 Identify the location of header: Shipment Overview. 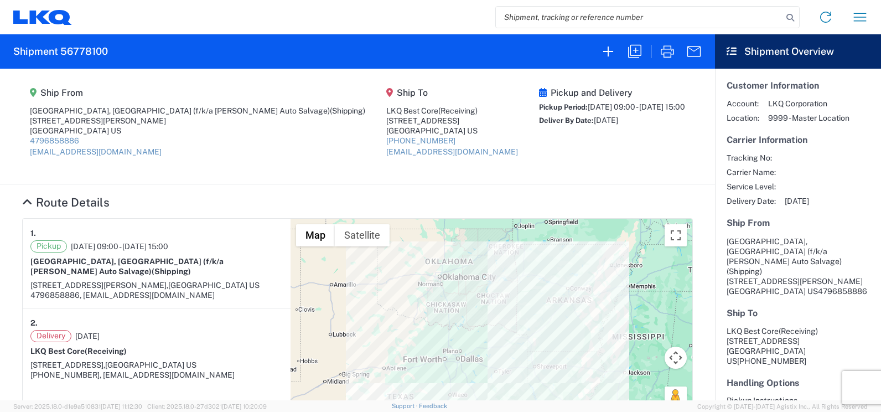
(798, 51).